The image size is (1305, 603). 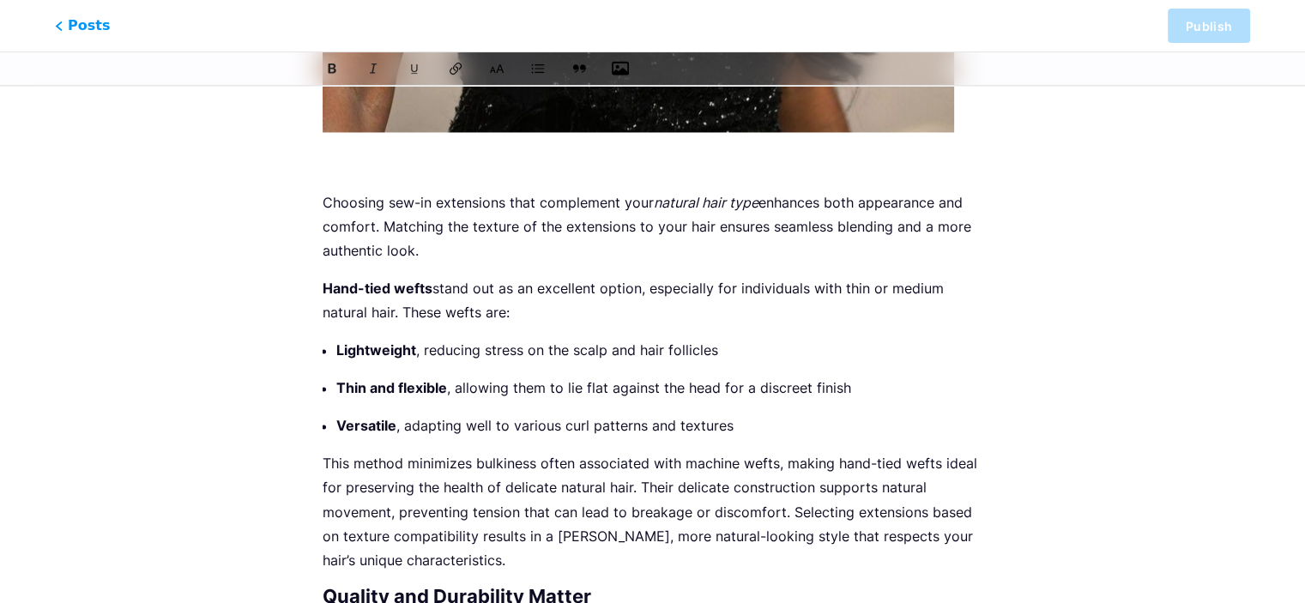 What do you see at coordinates (378, 288) in the screenshot?
I see `strong: Hand-tied wefts` at bounding box center [378, 288].